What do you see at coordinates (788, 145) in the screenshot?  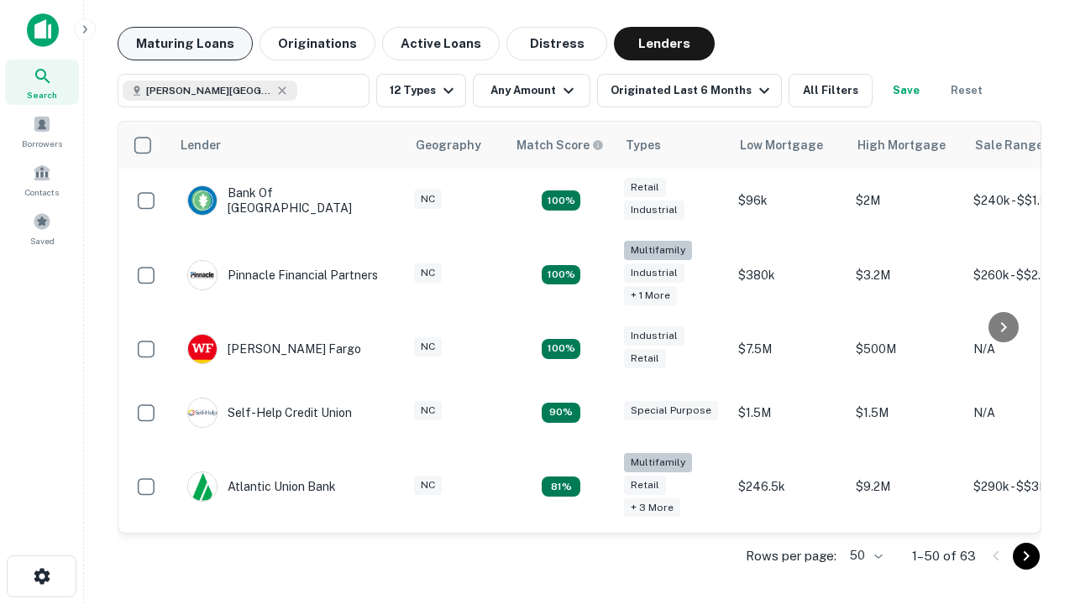 I see `th: Low Mortgage` at bounding box center [788, 145].